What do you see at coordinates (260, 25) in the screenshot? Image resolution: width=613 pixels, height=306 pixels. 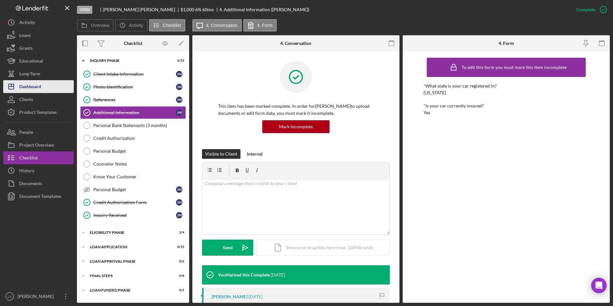 I see `button: 4. Form` at bounding box center [260, 25].